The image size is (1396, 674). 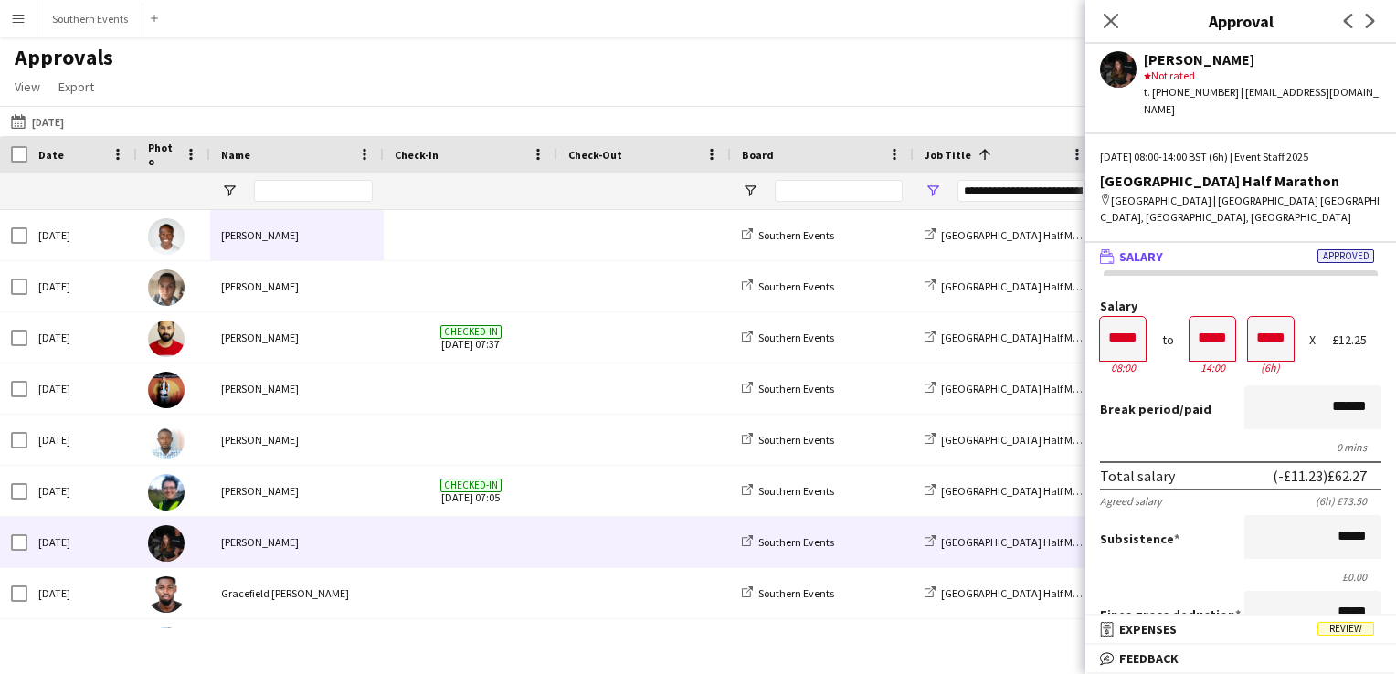 I want to click on div: £12.25, so click(x=1357, y=340).